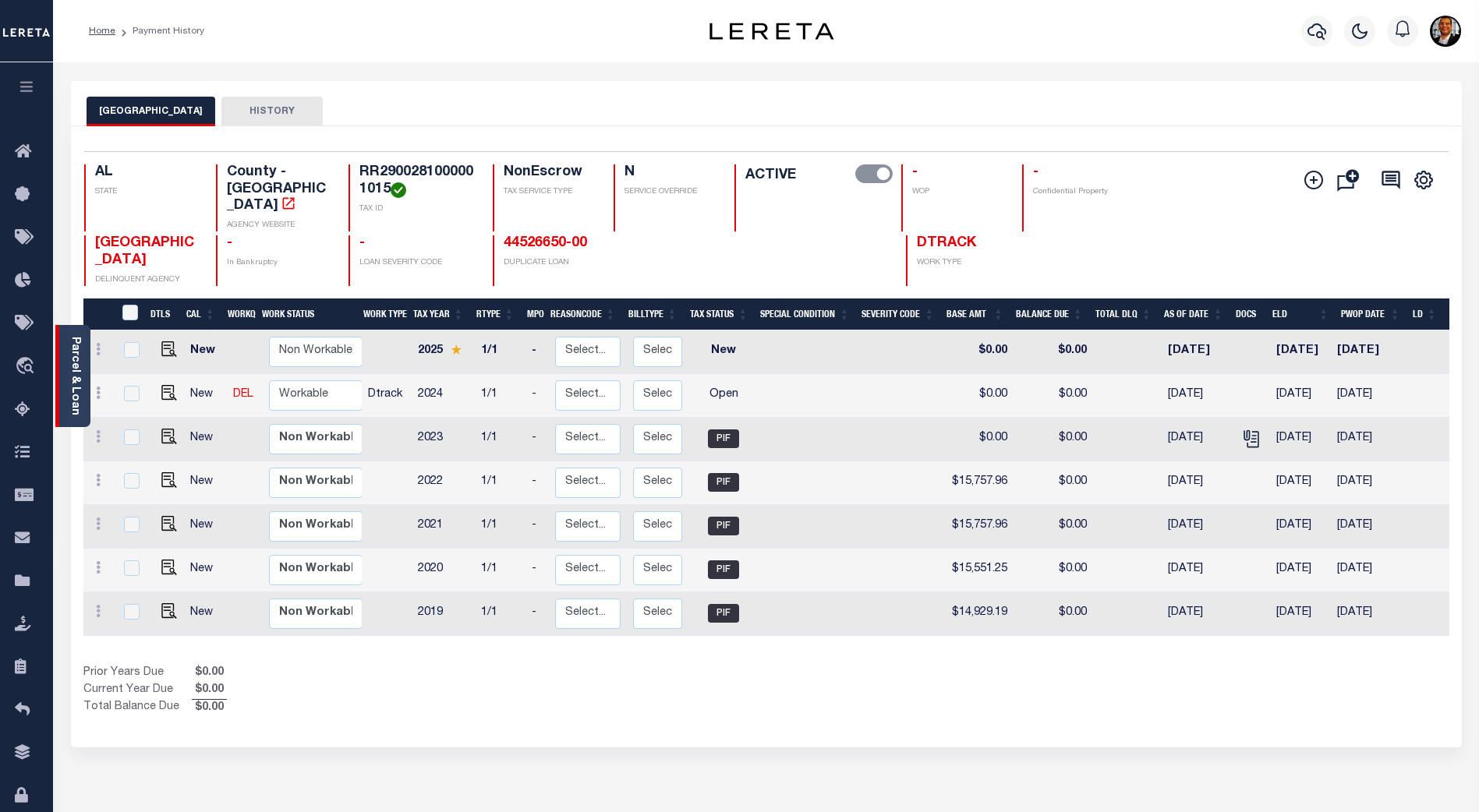  I want to click on p: WORK TYPE, so click(968, 263).